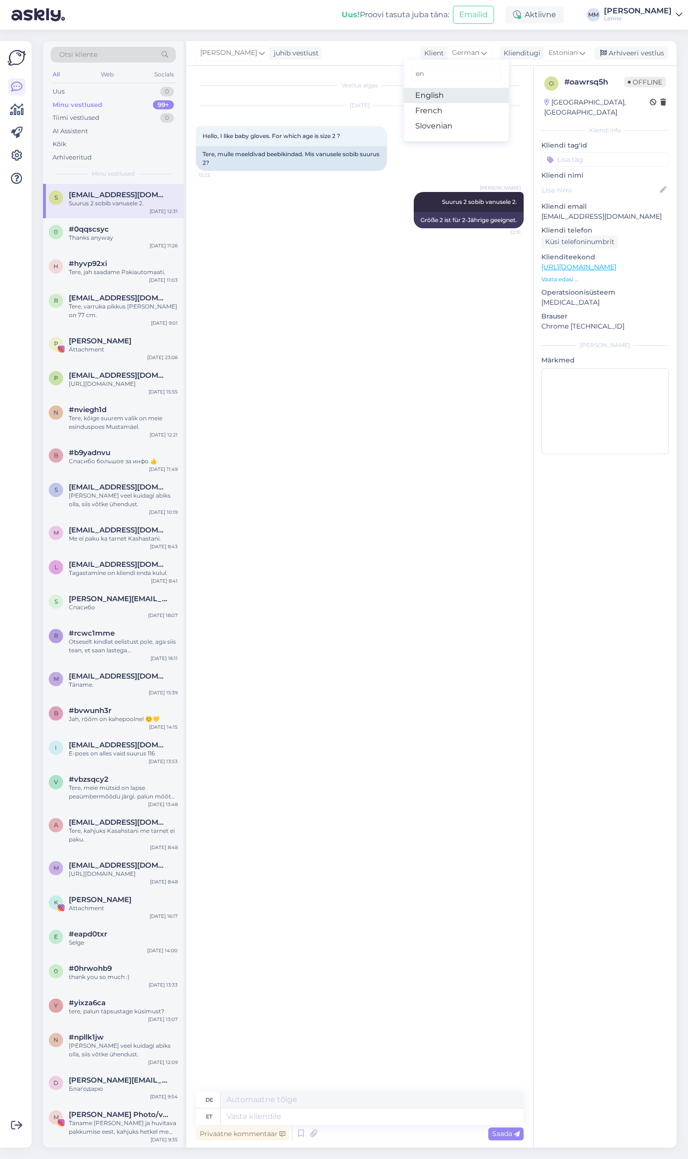 The height and width of the screenshot is (1159, 688). I want to click on span: #vbzsqcy2, so click(88, 780).